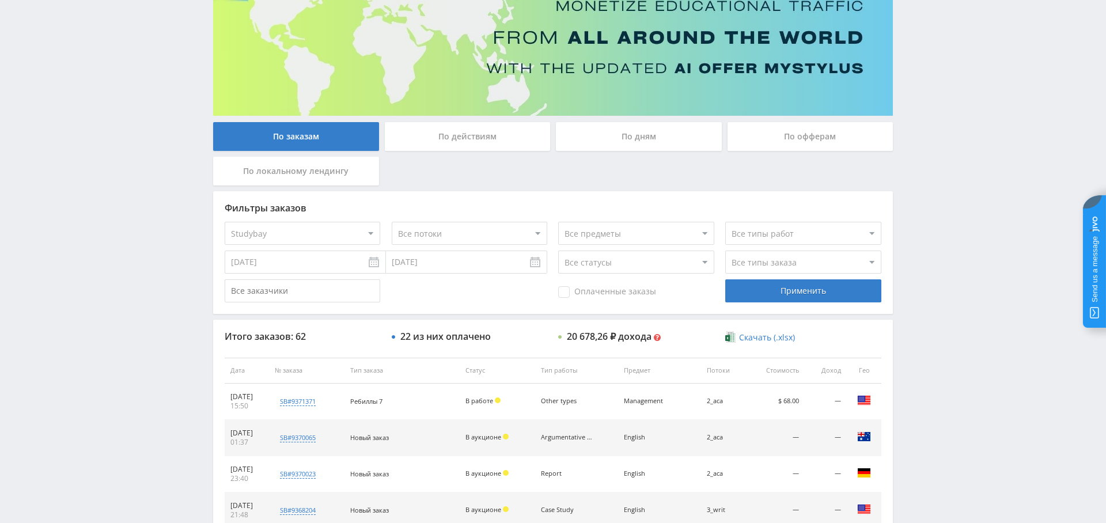 Image resolution: width=1106 pixels, height=523 pixels. I want to click on div: По локальному лендингу, so click(296, 171).